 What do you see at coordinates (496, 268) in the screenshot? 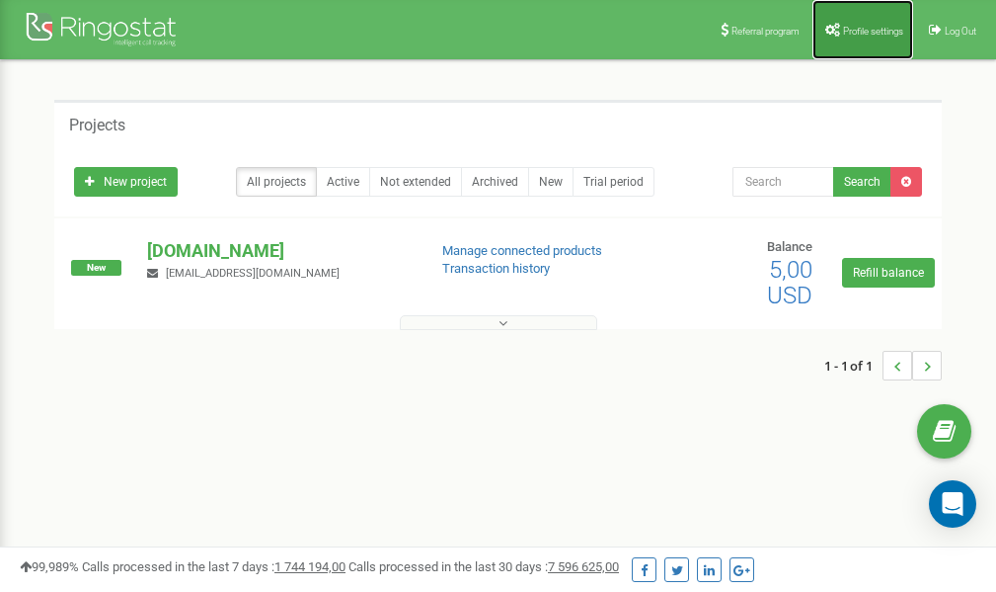
I see `a: Transaction history` at bounding box center [496, 268].